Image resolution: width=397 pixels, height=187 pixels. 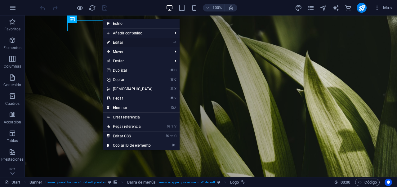 What do you see at coordinates (187, 182) in the screenshot?
I see `span: . menu-wrapper .preset-menu-v2-default` at bounding box center [187, 182].